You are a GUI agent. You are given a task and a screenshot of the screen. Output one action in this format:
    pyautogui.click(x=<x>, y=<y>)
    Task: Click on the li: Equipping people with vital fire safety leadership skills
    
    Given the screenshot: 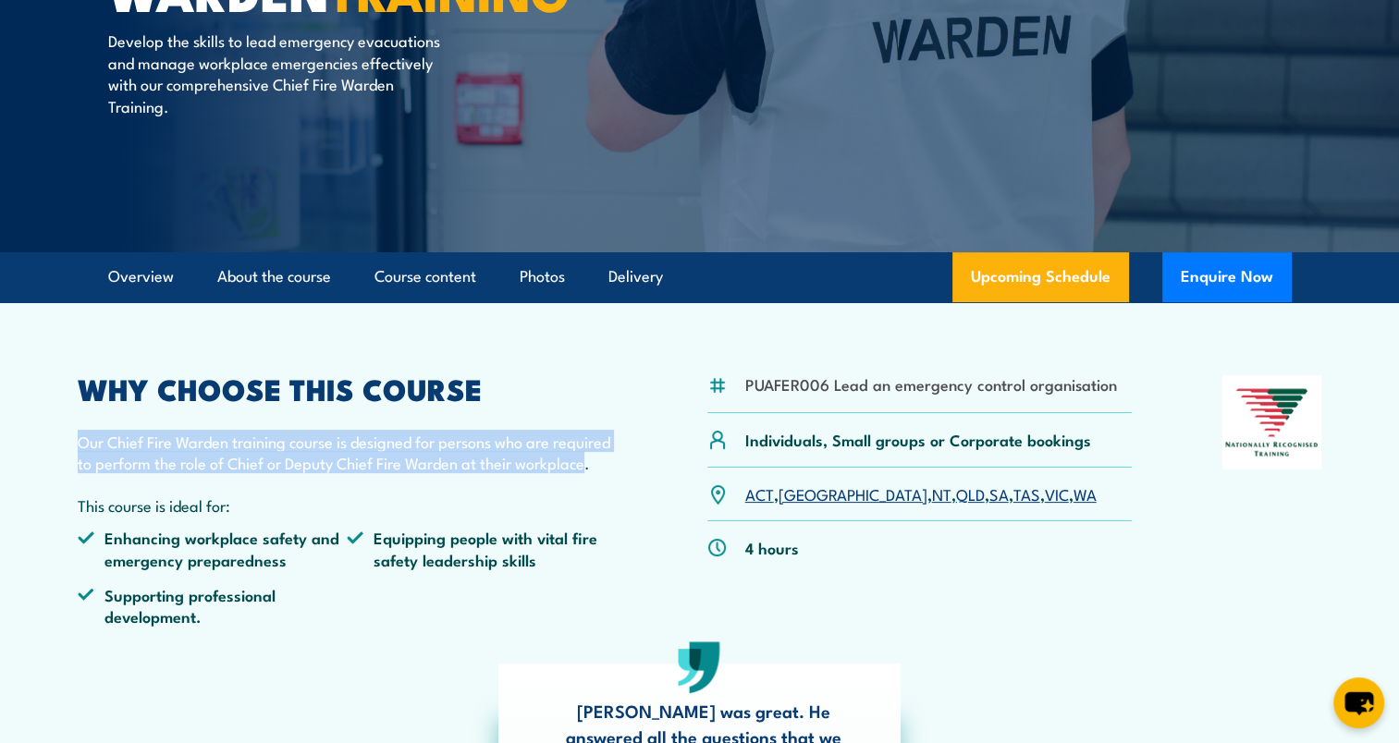 What is the action you would take?
    pyautogui.click(x=482, y=548)
    